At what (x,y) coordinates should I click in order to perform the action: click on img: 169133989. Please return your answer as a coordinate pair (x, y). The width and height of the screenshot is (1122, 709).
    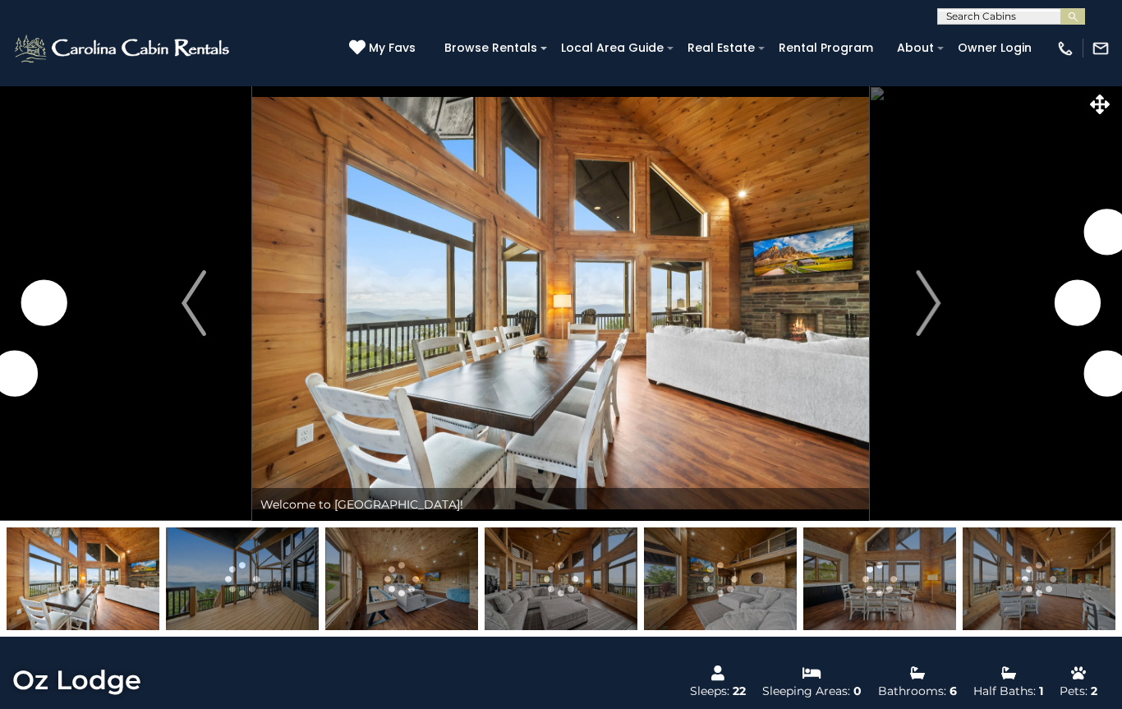
    Looking at the image, I should click on (879, 578).